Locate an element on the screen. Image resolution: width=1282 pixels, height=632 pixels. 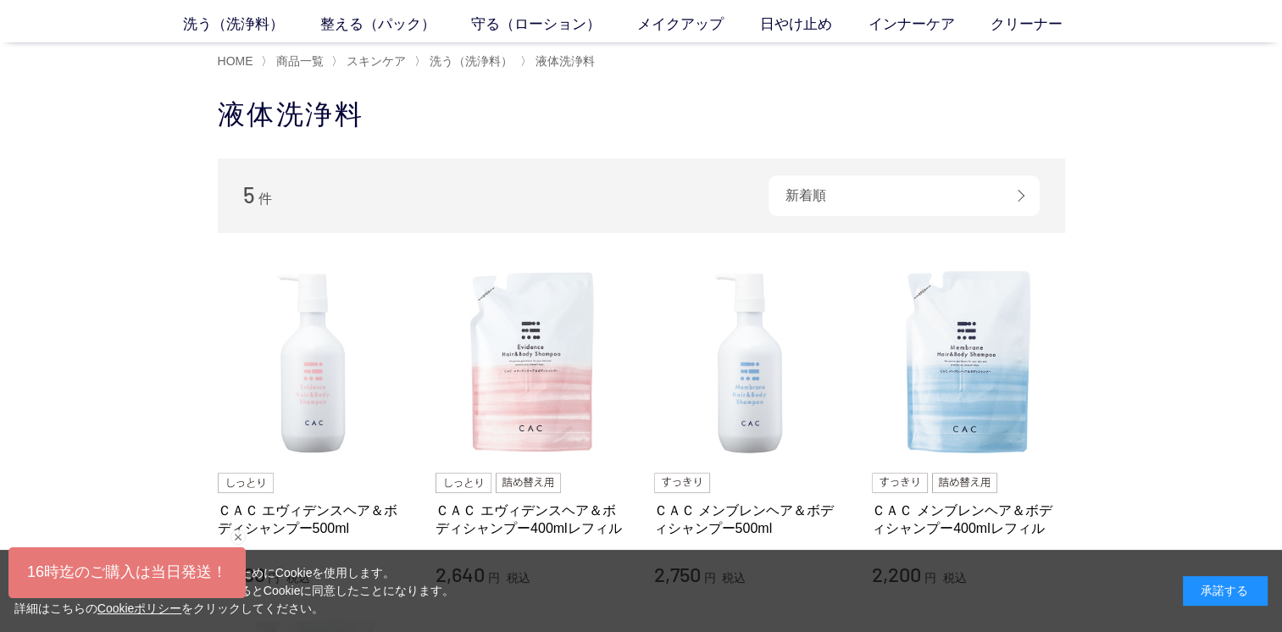
span: スキンケア is located at coordinates (376, 61).